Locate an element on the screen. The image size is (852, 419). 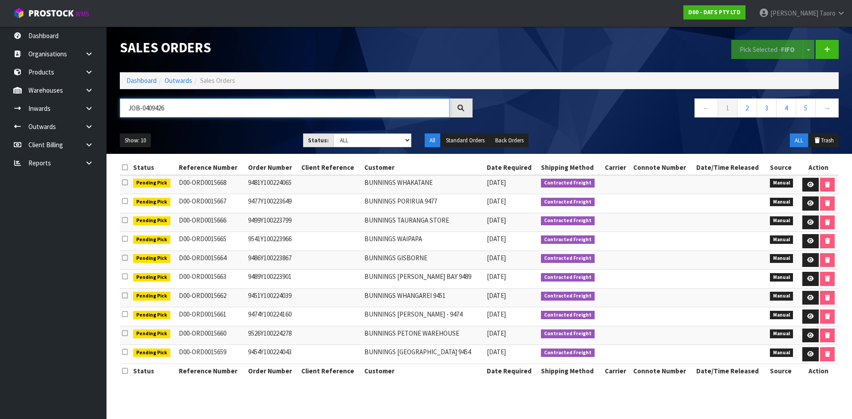
td: 9486Y100223867 is located at coordinates (273, 260).